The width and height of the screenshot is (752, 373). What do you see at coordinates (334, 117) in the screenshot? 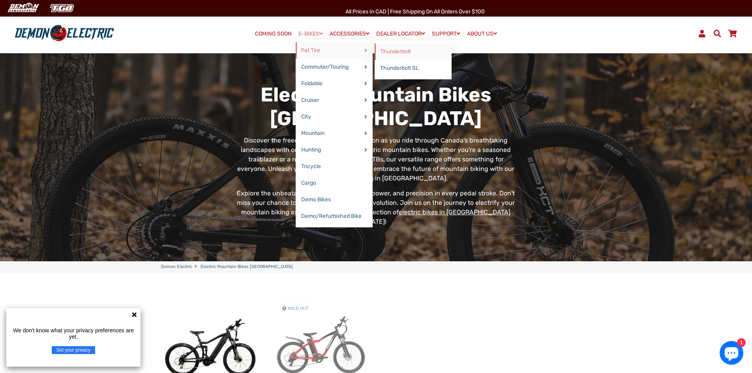
I see `a: City` at bounding box center [334, 117].